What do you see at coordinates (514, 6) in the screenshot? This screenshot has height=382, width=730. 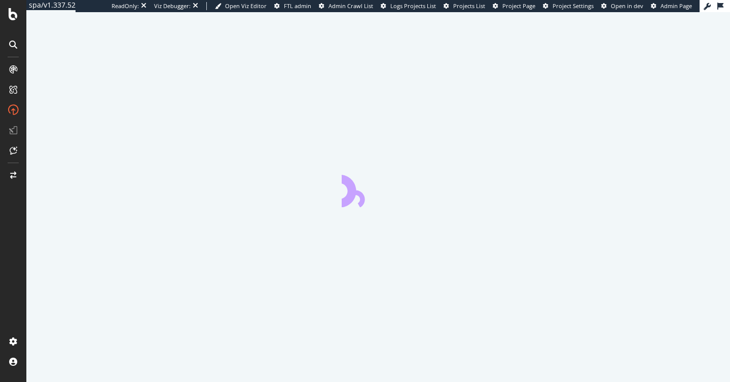 I see `a: Project Page` at bounding box center [514, 6].